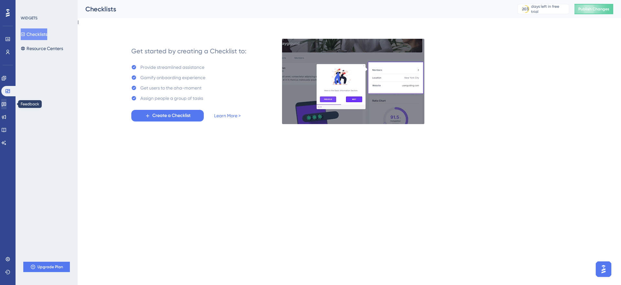 The height and width of the screenshot is (285, 621). Describe the element at coordinates (168, 116) in the screenshot. I see `button: Create a Checklist` at that location.